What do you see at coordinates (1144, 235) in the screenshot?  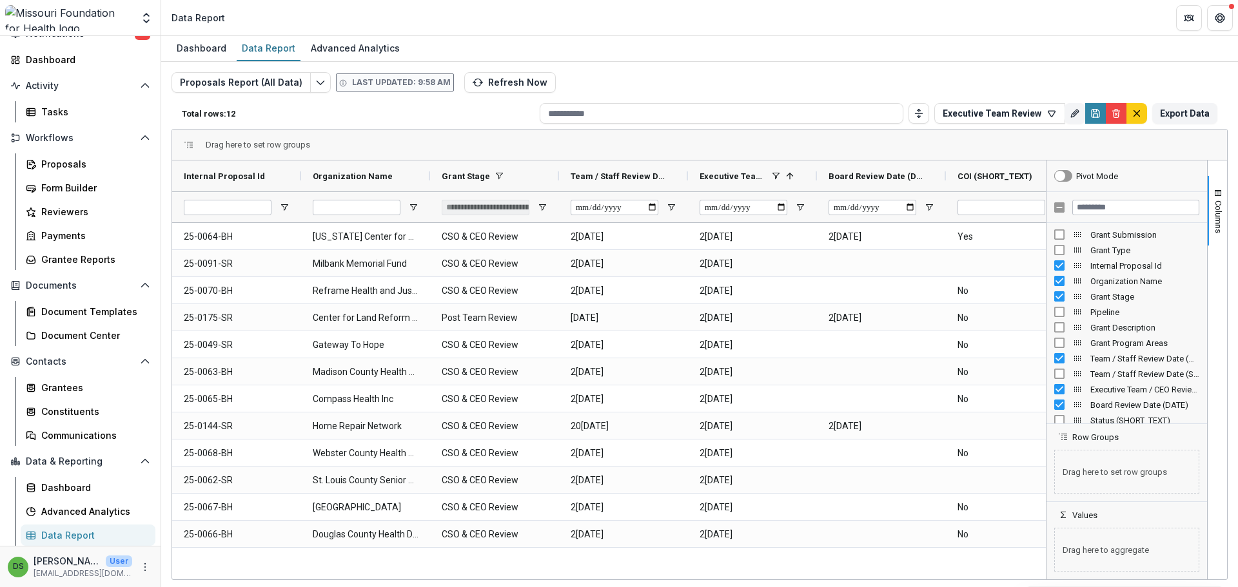 I see `span: Grant Submission` at bounding box center [1144, 235].